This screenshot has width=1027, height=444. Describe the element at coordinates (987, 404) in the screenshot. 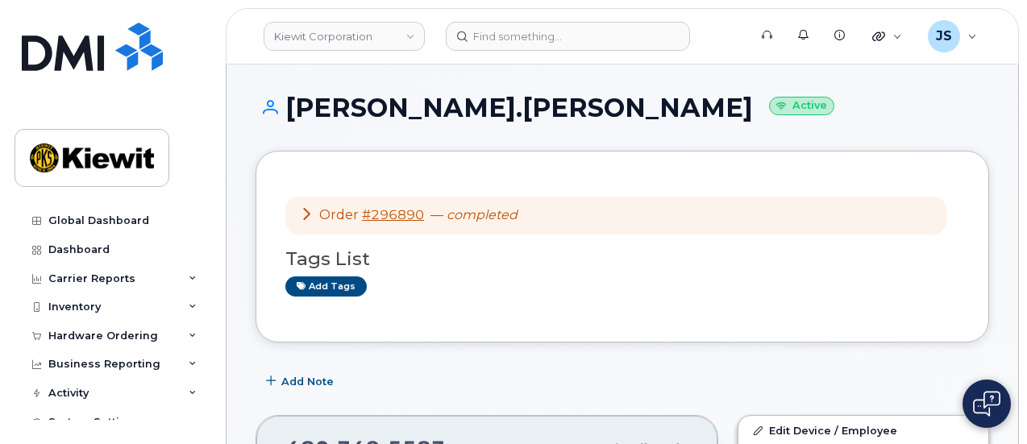

I see `img: Open chat` at that location.